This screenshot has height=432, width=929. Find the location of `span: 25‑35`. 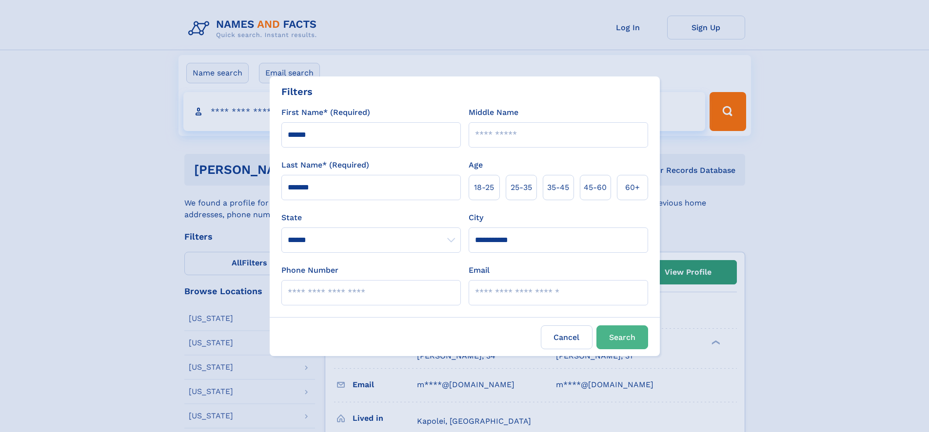

span: 25‑35 is located at coordinates (521, 188).